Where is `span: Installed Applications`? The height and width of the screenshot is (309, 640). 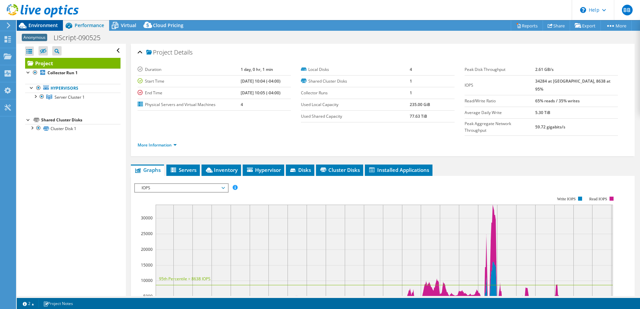 span: Installed Applications is located at coordinates (399, 170).